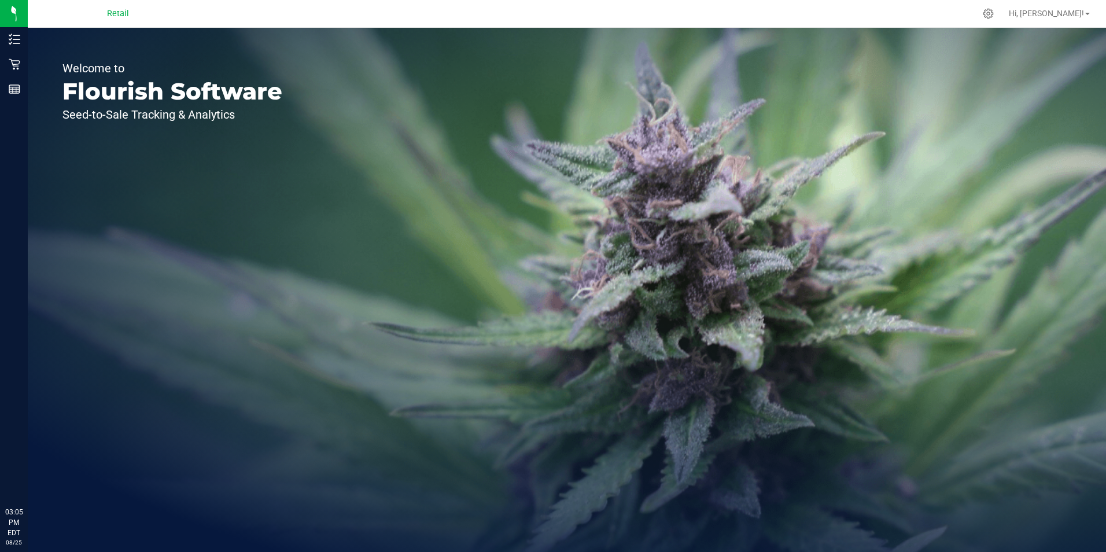 The width and height of the screenshot is (1106, 552). I want to click on p: Flourish Software, so click(172, 91).